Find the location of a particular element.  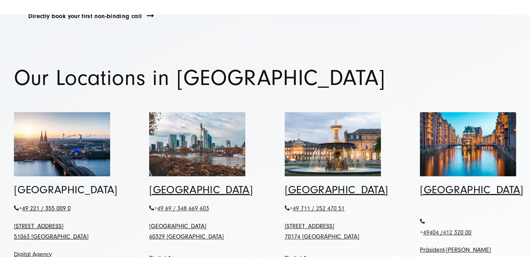

span: 49 221 / 355 009 0 is located at coordinates (46, 208).